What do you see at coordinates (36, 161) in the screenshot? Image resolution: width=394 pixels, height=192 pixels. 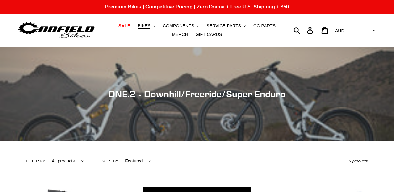 I see `label: Filter by` at bounding box center [36, 161].